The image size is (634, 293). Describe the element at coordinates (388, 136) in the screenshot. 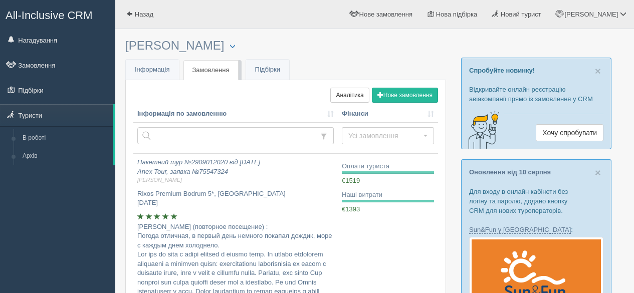

I see `button: Усі замовлення` at that location.